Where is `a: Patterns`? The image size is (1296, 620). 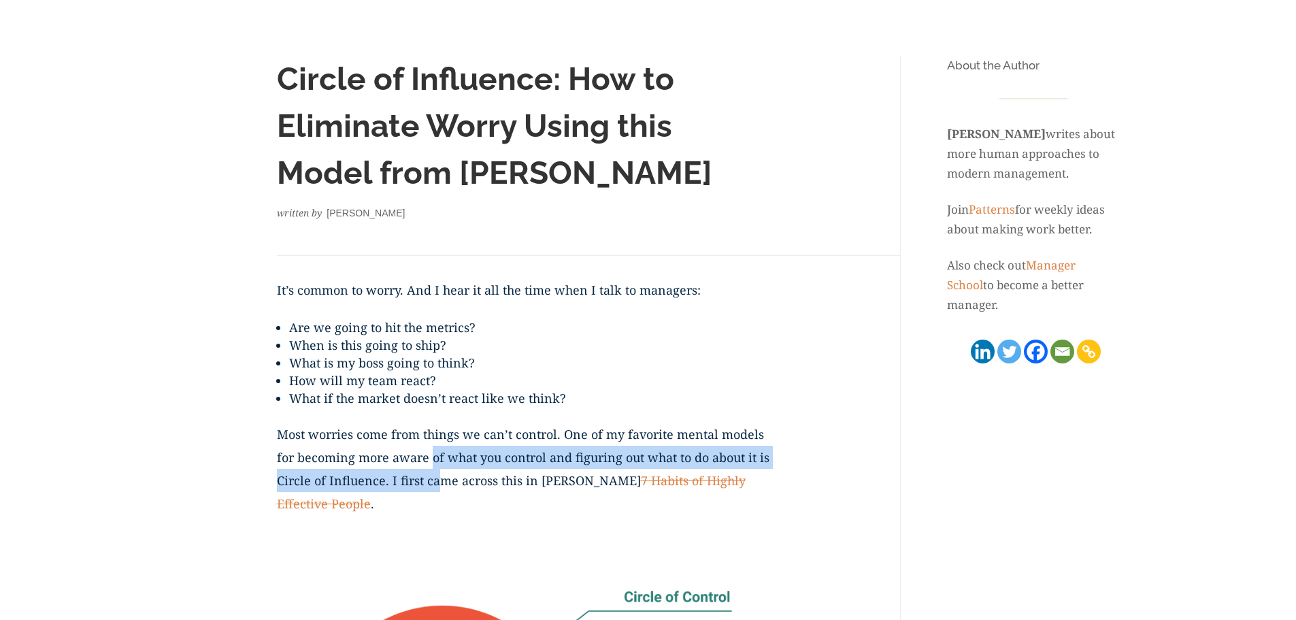 a: Patterns is located at coordinates (992, 209).